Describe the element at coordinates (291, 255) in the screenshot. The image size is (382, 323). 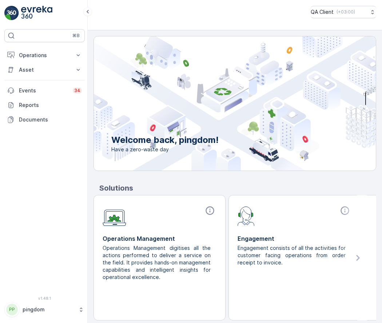
I see `p: Engagement consists of all the activities for customer facing operations from order receipt to in...` at that location.